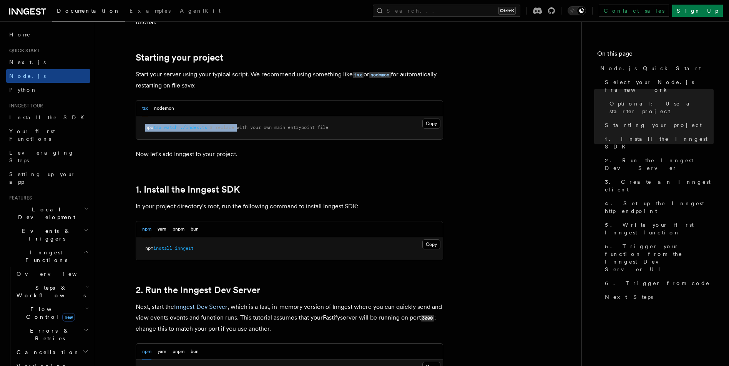 The width and height of the screenshot is (729, 366). Describe the element at coordinates (659, 186) in the screenshot. I see `span: 3. Create an Inngest client` at that location.